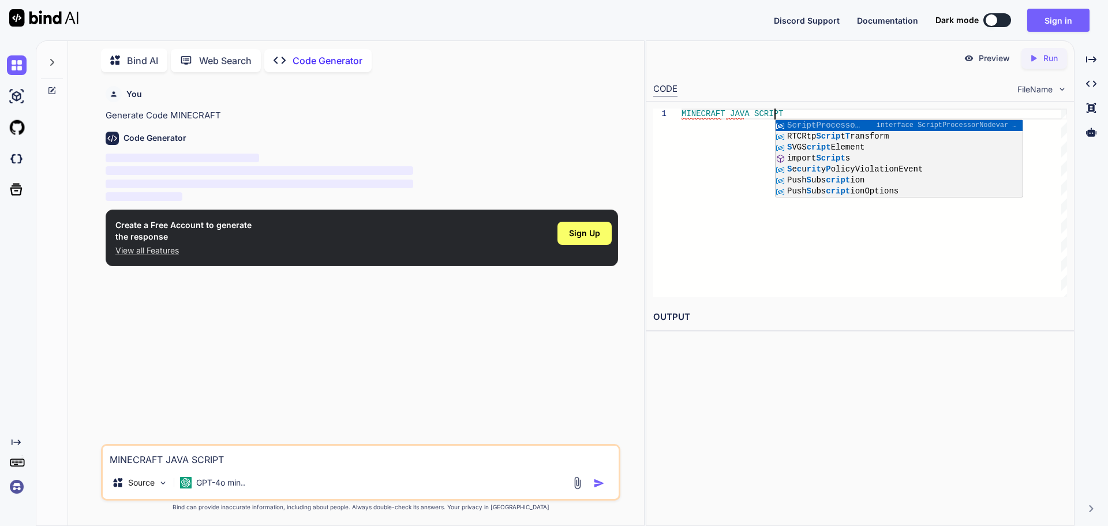 The width and height of the screenshot is (1108, 526). I want to click on img: ai-studio, so click(17, 96).